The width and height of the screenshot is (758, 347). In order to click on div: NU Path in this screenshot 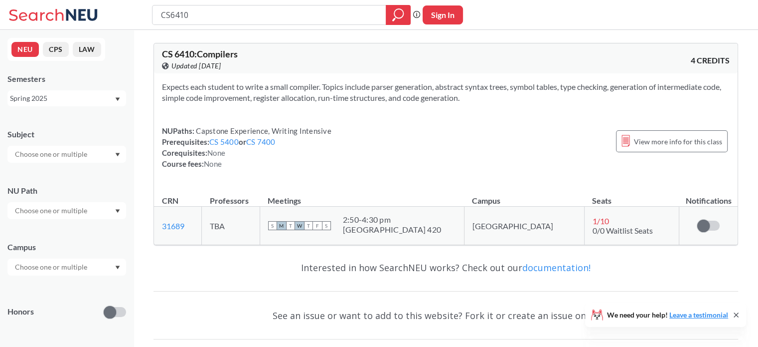, I will do `click(67, 190)`.